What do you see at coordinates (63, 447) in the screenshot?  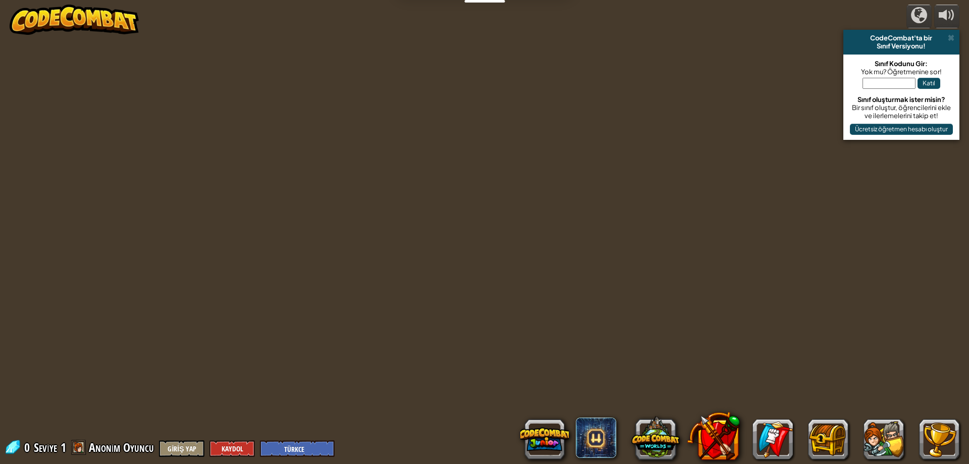 I see `span: 1` at bounding box center [63, 447].